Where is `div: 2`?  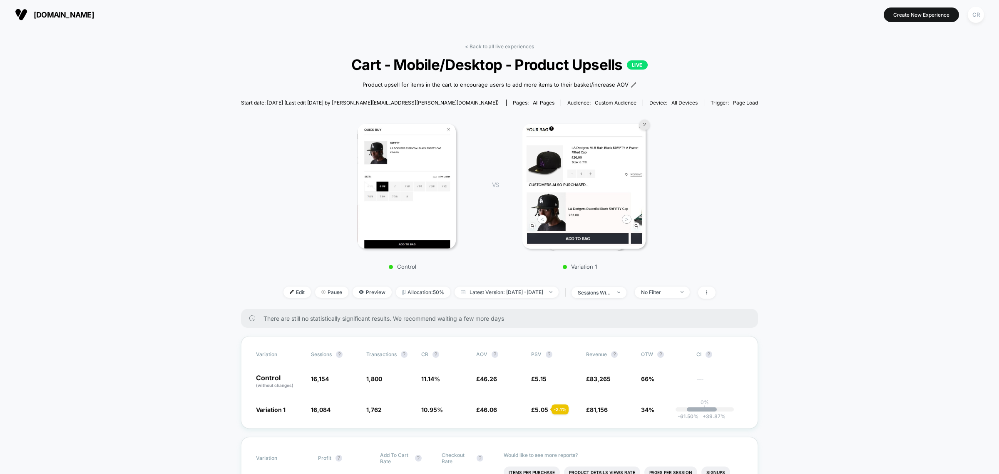 div: 2 is located at coordinates (645, 124).